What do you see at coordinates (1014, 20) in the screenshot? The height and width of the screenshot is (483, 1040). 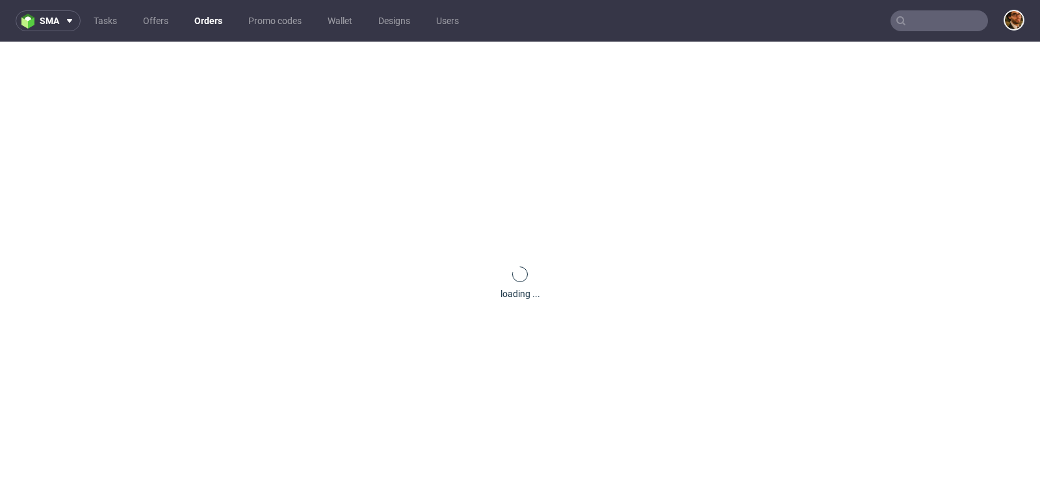 I see `img: Matteo Corsico` at bounding box center [1014, 20].